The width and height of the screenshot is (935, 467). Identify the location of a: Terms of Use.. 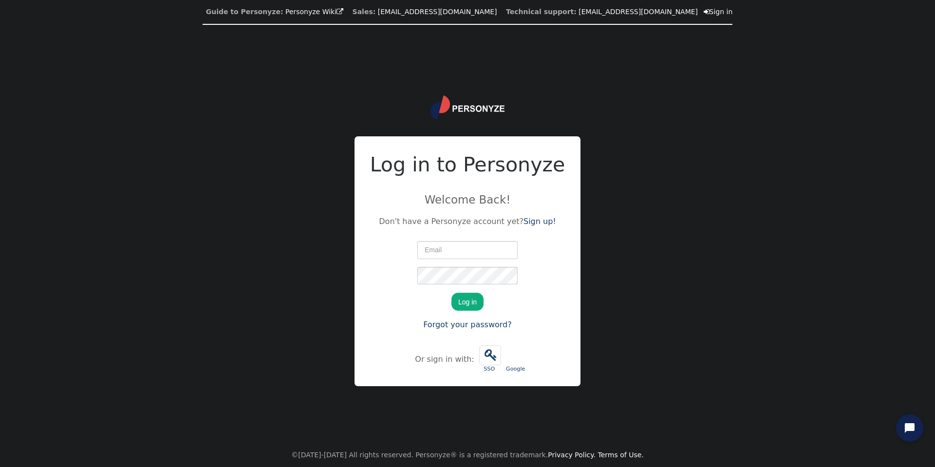
(621, 455).